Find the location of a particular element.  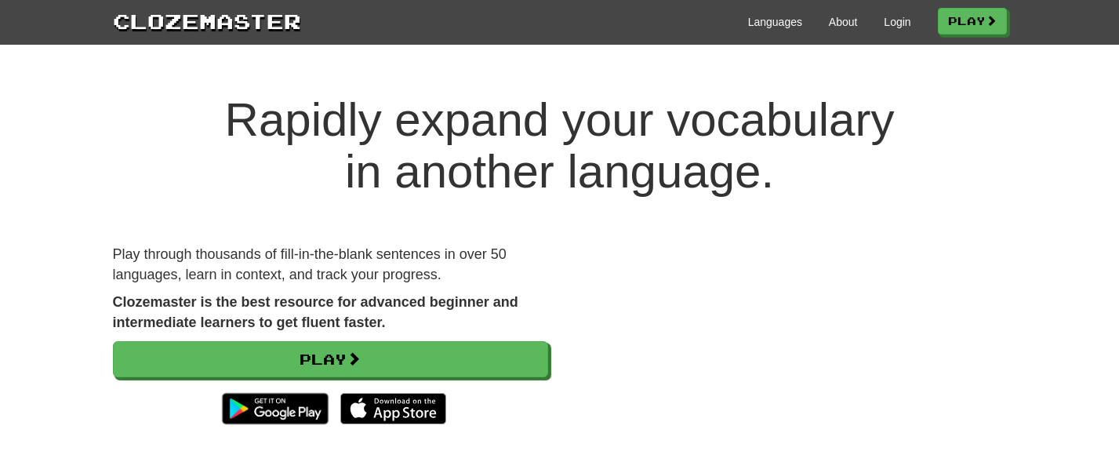

img: Download_on_the_App_Store_Badge_US-UK_135x40-25178aeef6eb6b83b96f5f2d004eda3bffbb37122de64afbaef7... is located at coordinates (393, 409).